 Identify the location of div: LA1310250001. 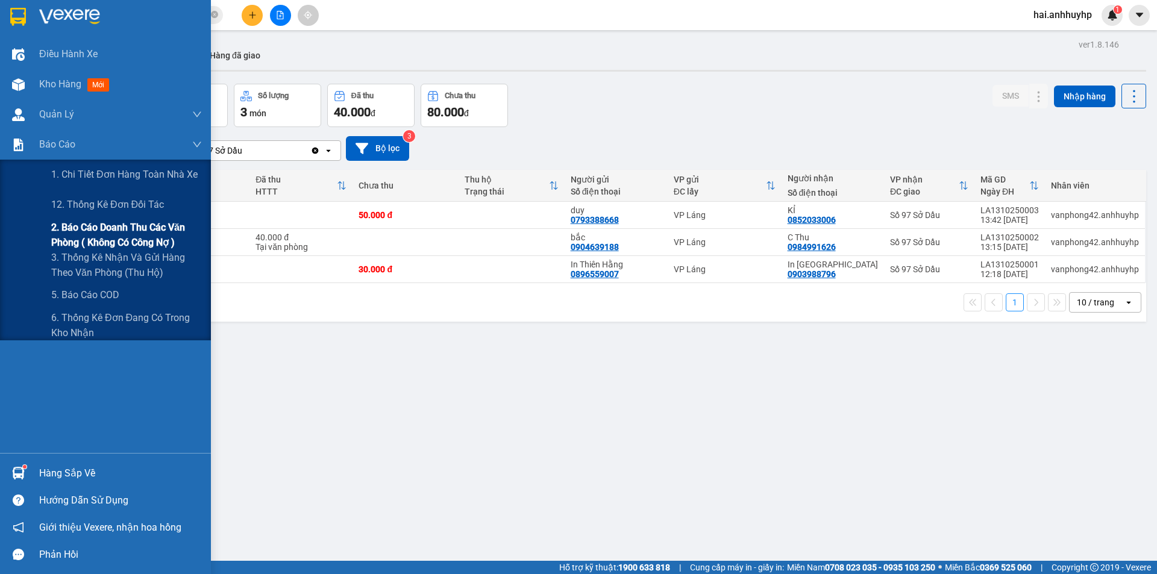
(1009, 264).